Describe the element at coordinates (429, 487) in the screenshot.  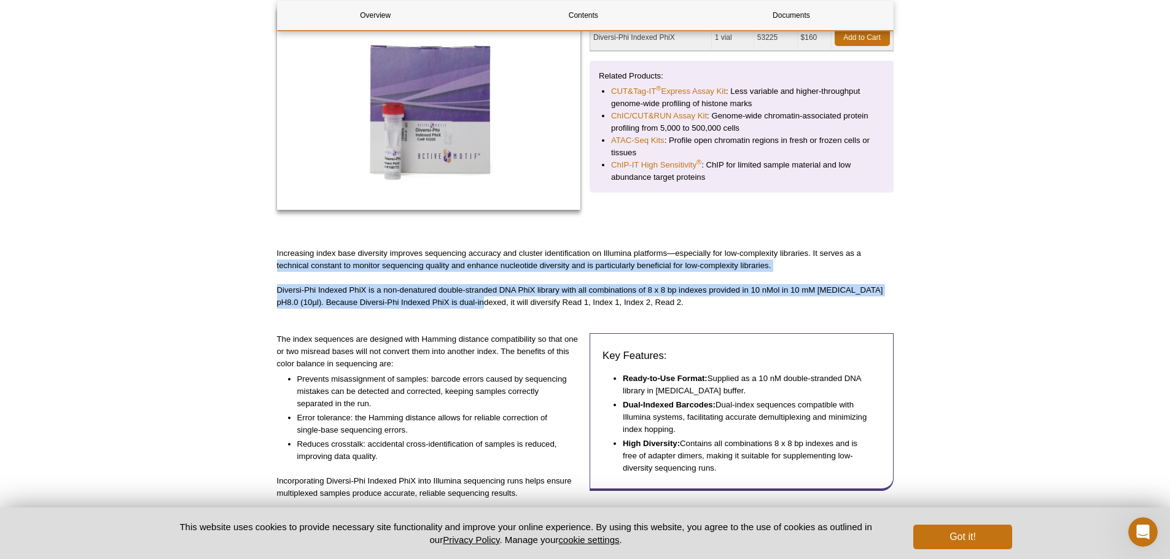
I see `p: Incorporating Diversi-Phi Indexed PhiX into Illumina sequencing runs helps ensure multiplexed sam...` at that location.